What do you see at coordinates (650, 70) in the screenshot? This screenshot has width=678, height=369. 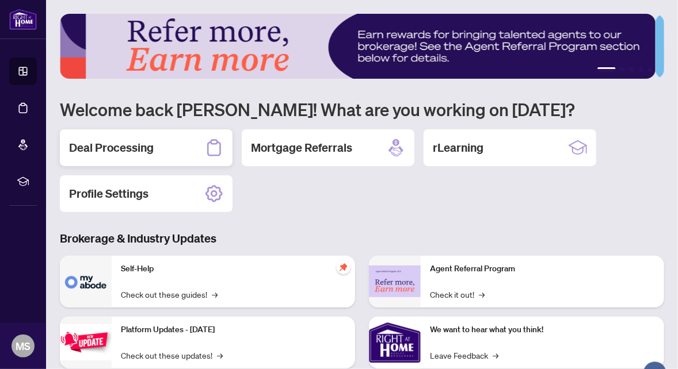 I see `button: 5` at bounding box center [650, 70].